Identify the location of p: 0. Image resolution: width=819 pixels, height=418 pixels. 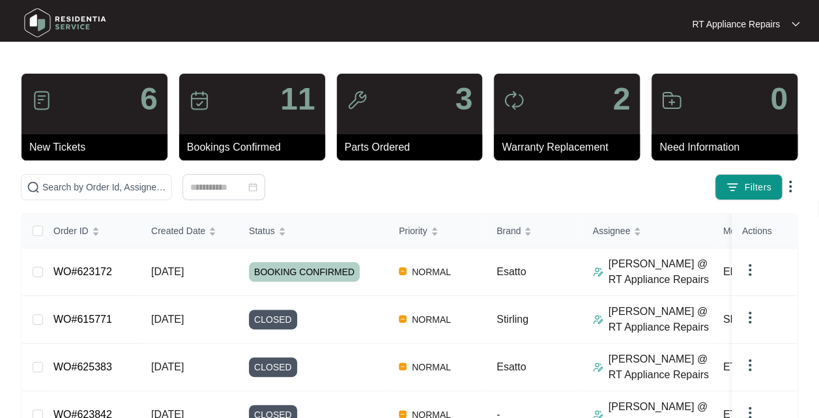
(778, 99).